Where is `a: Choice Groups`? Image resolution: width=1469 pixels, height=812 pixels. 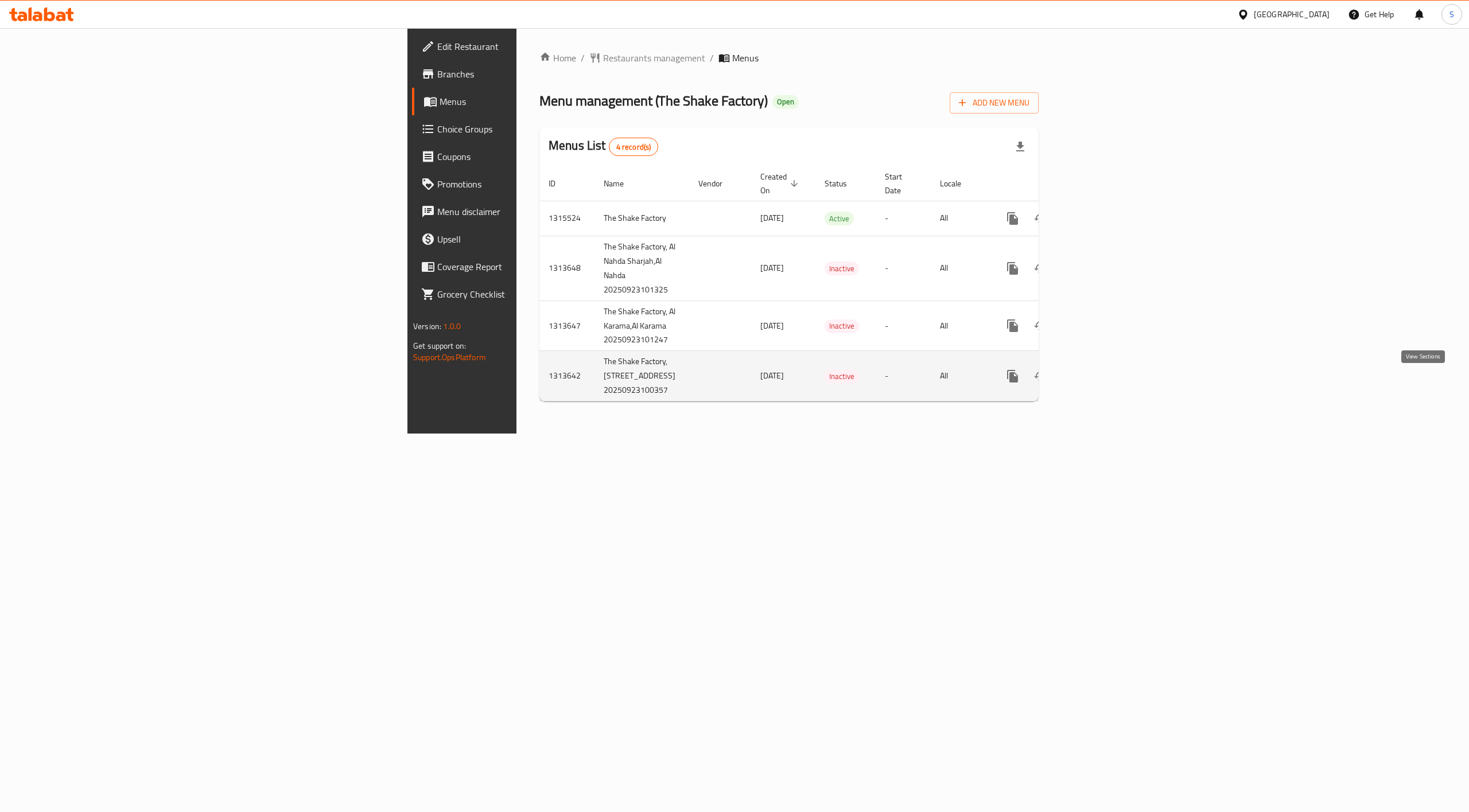 a: Choice Groups is located at coordinates (532, 129).